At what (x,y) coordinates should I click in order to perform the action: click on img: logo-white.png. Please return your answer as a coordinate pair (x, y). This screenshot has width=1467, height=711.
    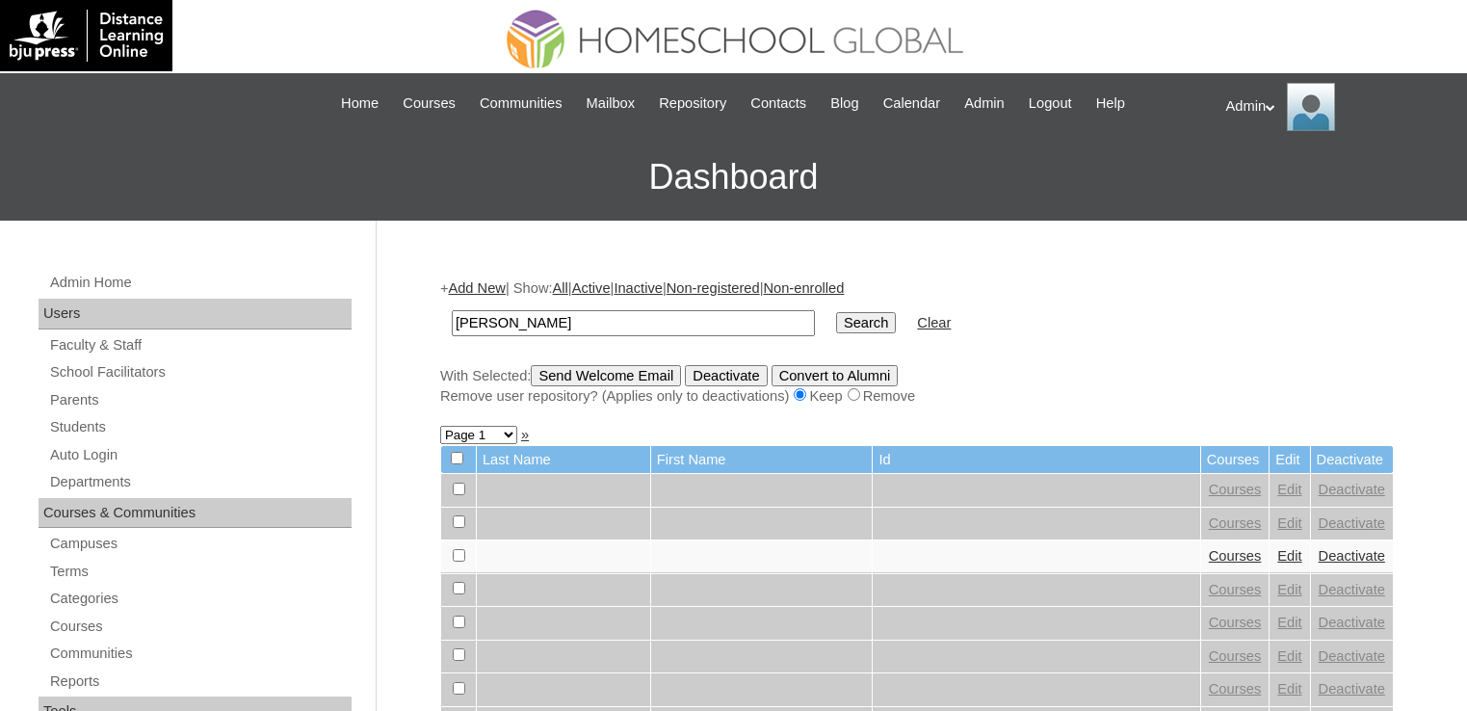
    Looking at the image, I should click on (86, 36).